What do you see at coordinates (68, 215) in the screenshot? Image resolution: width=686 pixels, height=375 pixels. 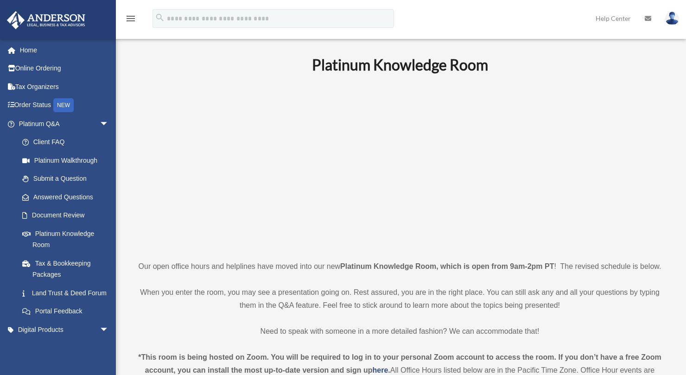 I see `a: Document Review` at bounding box center [68, 215].